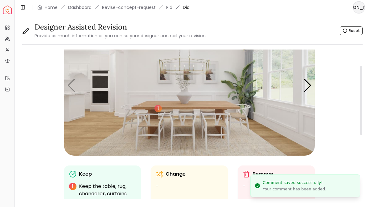  I want to click on a: Spacejoy, so click(7, 10).